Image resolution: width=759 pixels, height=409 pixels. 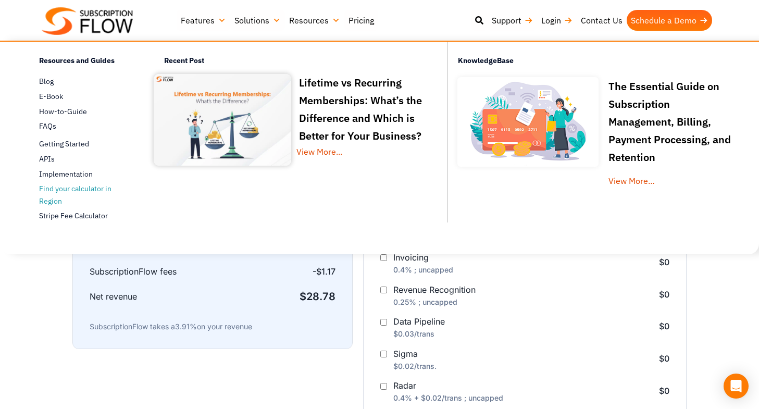 What do you see at coordinates (448, 398) in the screenshot?
I see `p: 0.4% + $0.02/trans ; uncapped` at bounding box center [448, 398].